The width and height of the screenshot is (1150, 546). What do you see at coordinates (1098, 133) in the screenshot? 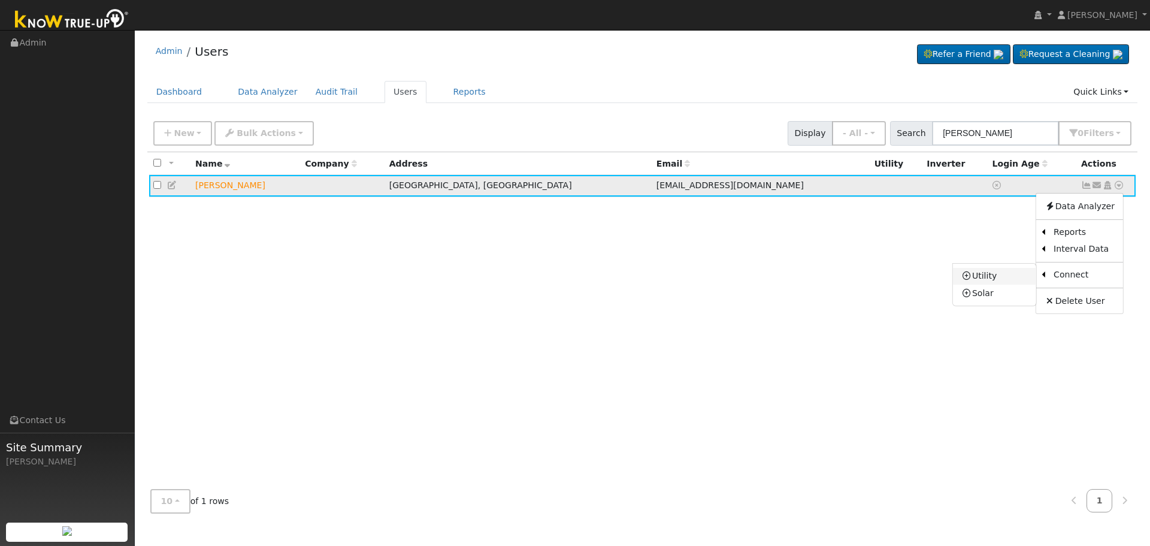
I see `span: Filter` at bounding box center [1098, 133].